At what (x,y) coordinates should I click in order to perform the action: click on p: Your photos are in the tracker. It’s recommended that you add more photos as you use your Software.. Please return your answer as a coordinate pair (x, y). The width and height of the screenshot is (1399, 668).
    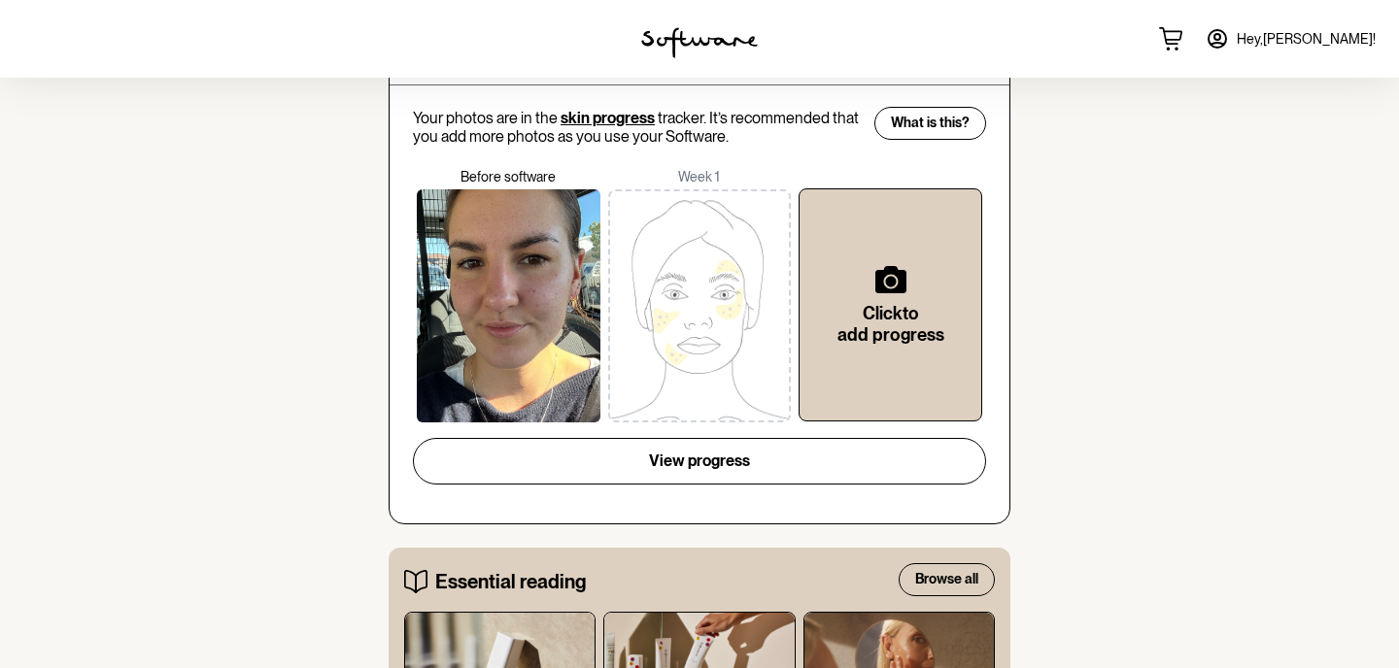
    Looking at the image, I should click on (637, 127).